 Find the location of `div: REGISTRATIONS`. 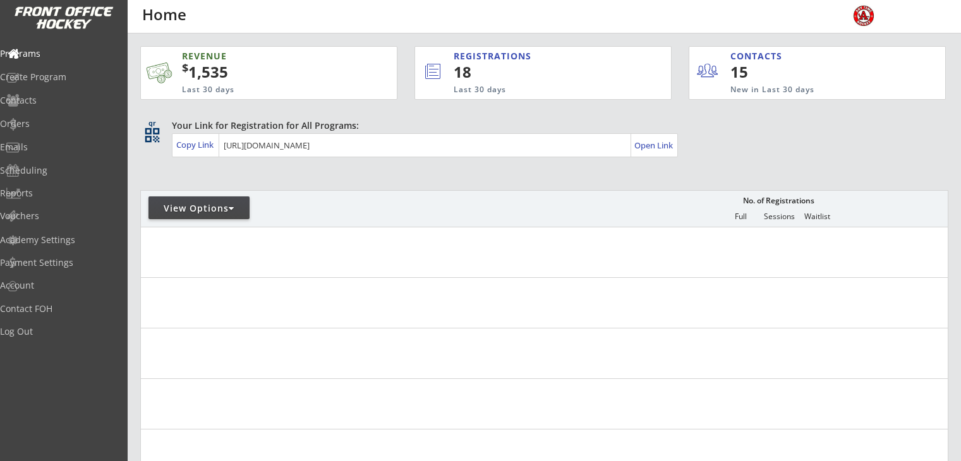

div: REGISTRATIONS is located at coordinates (533, 56).